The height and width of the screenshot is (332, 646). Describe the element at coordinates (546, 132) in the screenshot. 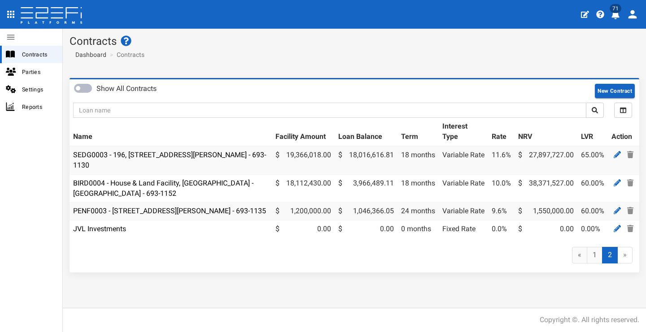

I see `th: NRV` at that location.